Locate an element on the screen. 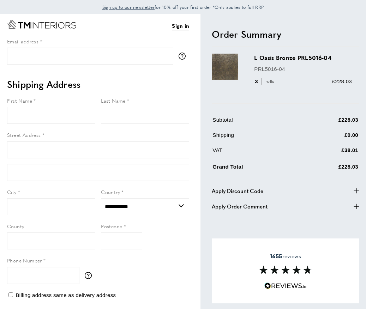  h2: Shipping Address is located at coordinates (98, 84).